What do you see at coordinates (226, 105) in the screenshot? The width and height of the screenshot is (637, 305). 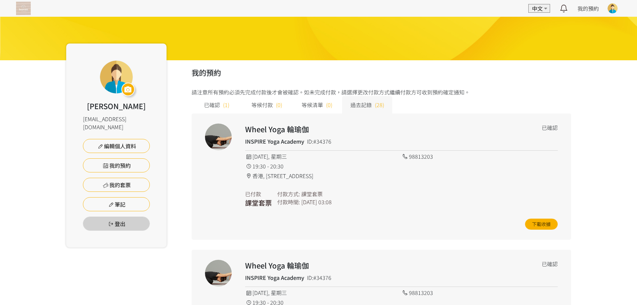 I see `span: (1)` at bounding box center [226, 105].